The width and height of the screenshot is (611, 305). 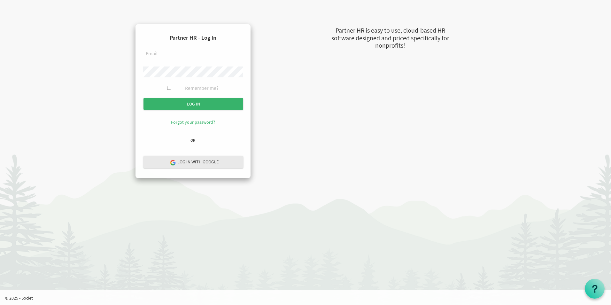 What do you see at coordinates (193, 162) in the screenshot?
I see `button: Log in with Google` at bounding box center [193, 162].